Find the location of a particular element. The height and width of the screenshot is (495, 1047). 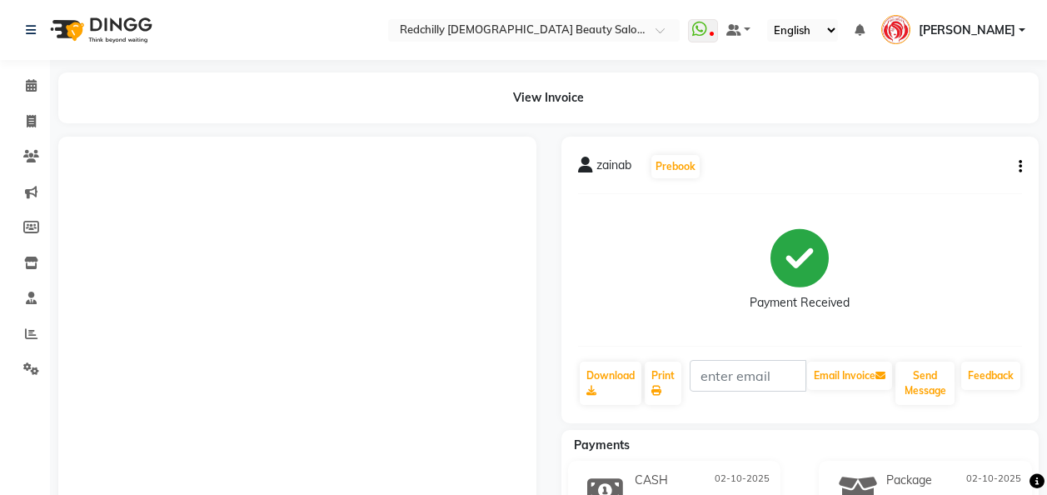

span: zainab is located at coordinates (614, 168).